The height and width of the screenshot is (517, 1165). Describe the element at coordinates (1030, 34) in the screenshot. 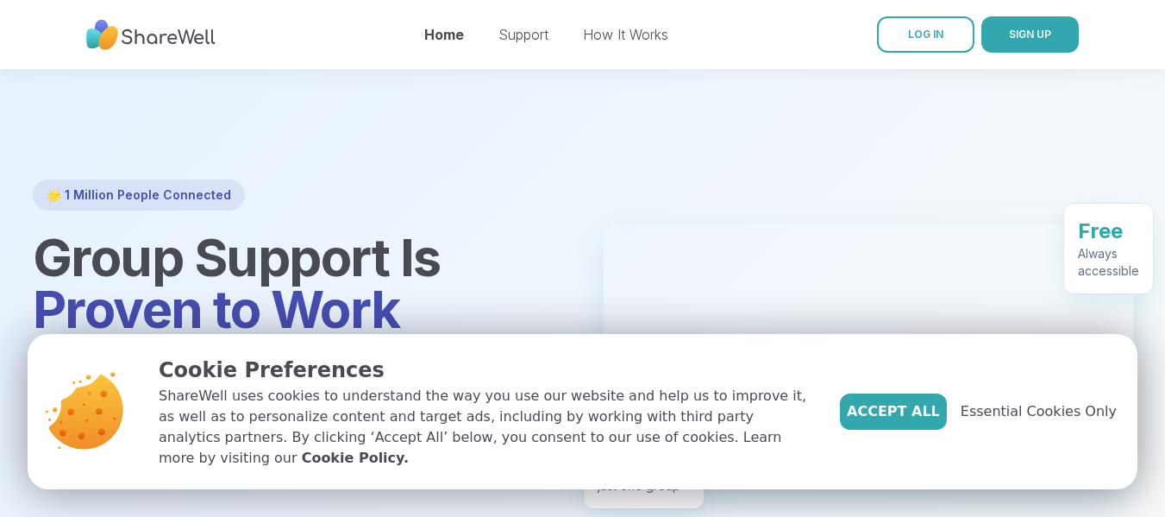

I see `button: SIGN UP` at that location.